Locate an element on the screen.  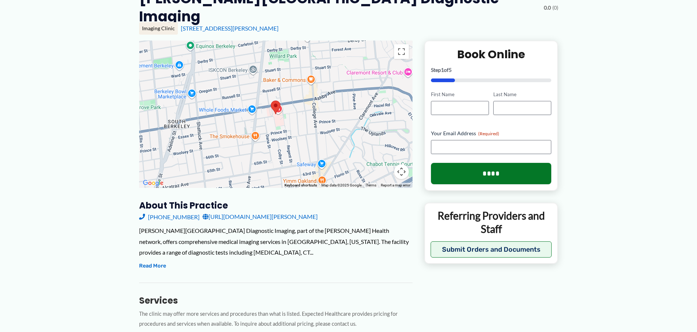
button: Keyboard shortcuts is located at coordinates (301, 186).